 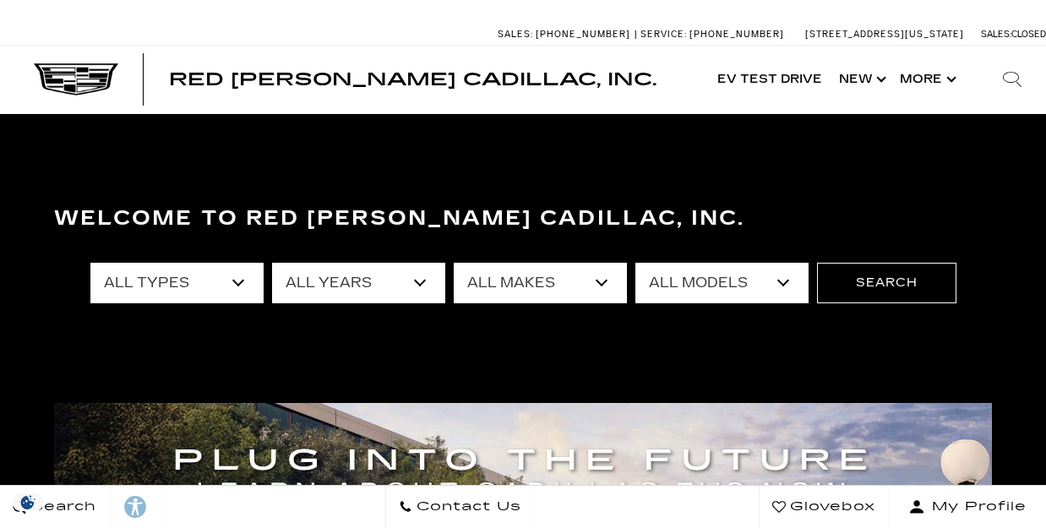 What do you see at coordinates (926, 79) in the screenshot?
I see `button: More` at bounding box center [926, 79].